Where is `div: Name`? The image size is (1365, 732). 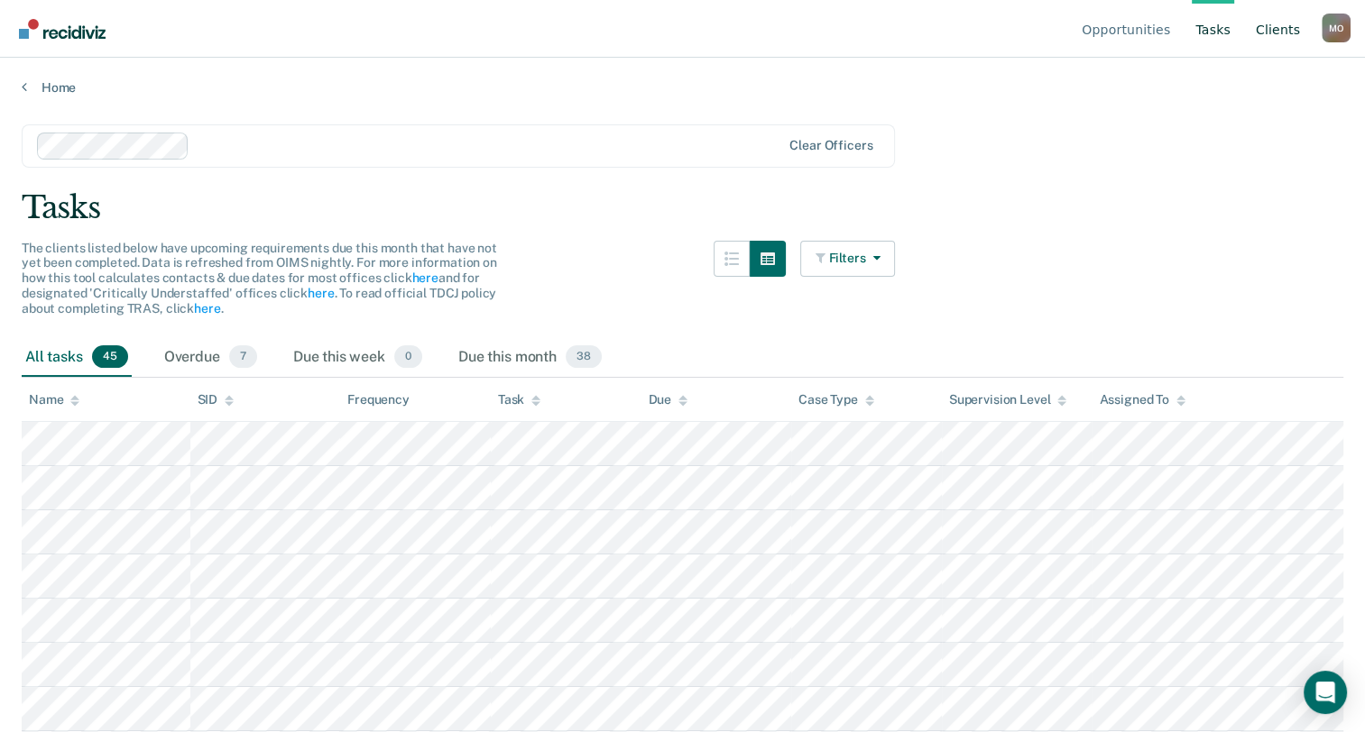 div: Name is located at coordinates (54, 400).